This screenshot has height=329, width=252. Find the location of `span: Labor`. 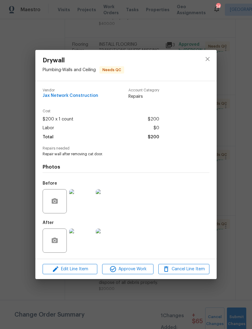

span: Labor is located at coordinates (48, 128).